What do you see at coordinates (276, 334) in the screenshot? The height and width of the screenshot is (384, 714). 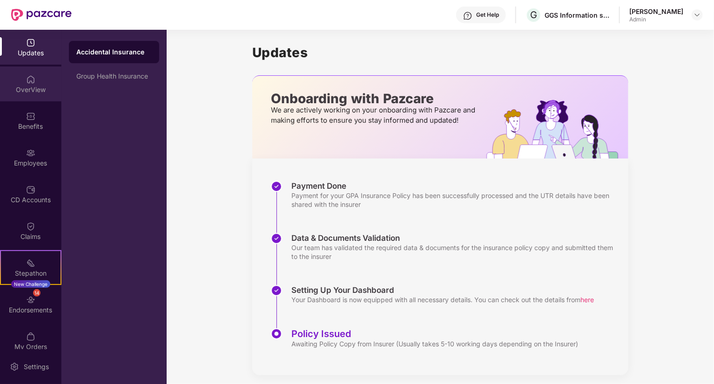 I see `img: svg+xml;base64,PHN2ZyBpZD0iU3RlcC1BY3RpdmUtMzJ4MzIiIHhtbG5zPSJodHRwOi8vd3d3LnczLm9yZy8yMDAwL3N2Zy...` at bounding box center [276, 334].